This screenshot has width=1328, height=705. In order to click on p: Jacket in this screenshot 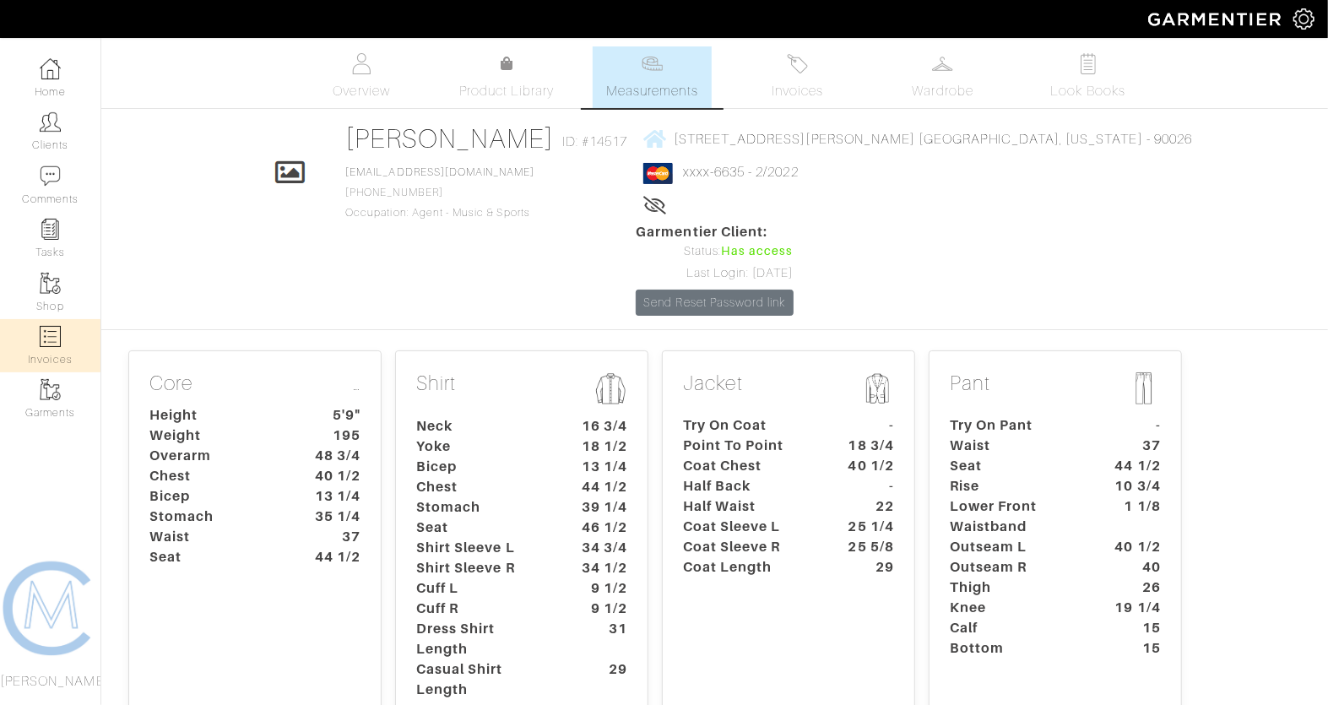, I will do `click(789, 390)`.